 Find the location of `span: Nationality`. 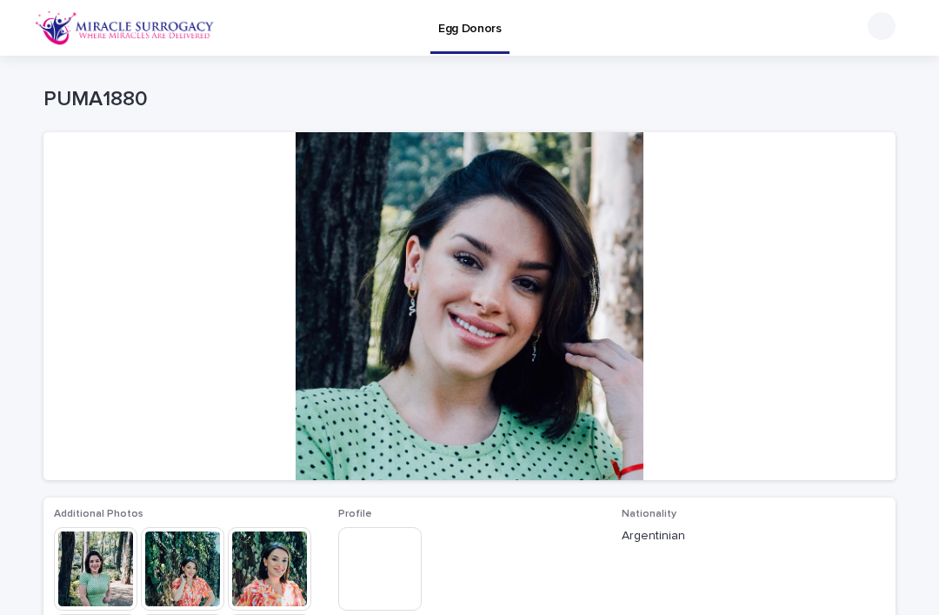

span: Nationality is located at coordinates (649, 514).